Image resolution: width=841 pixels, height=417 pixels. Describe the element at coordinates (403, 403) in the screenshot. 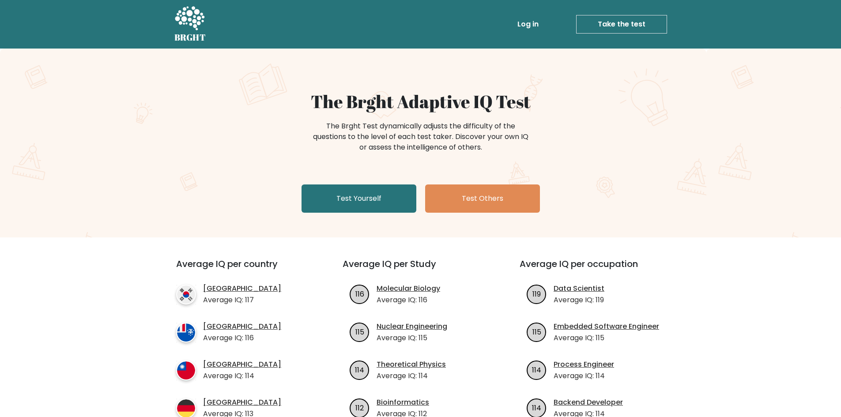

I see `a: Bioinformatics` at that location.